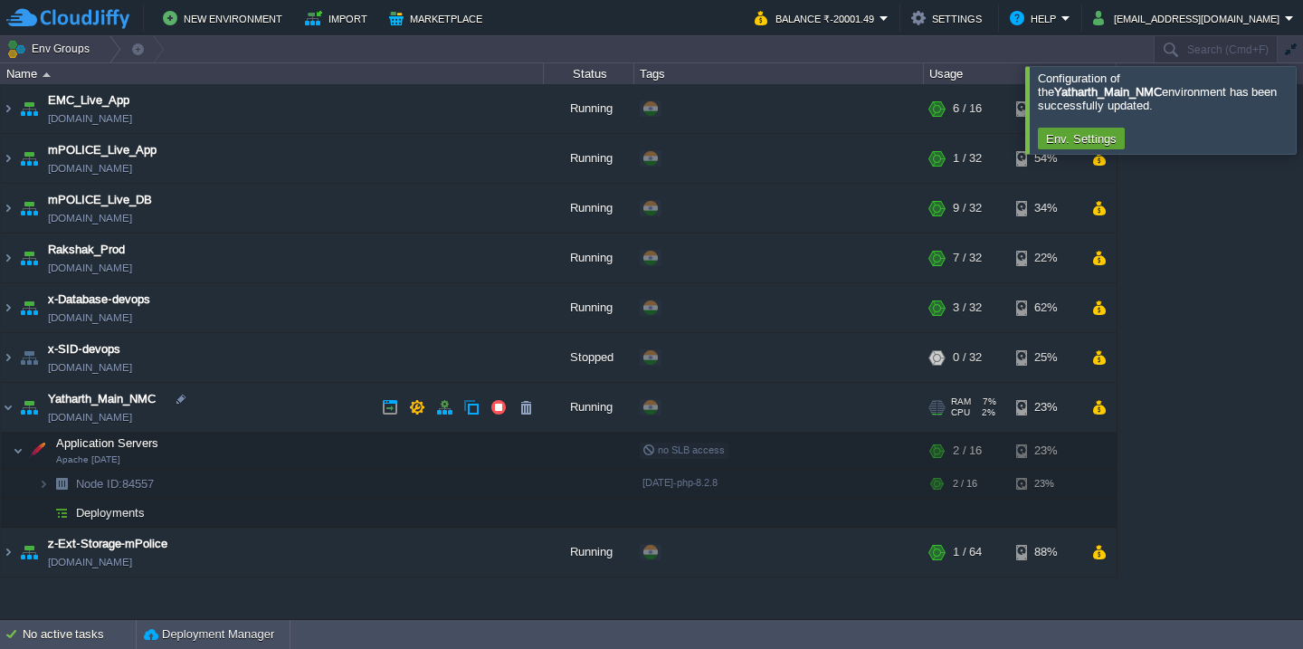 This screenshot has height=649, width=1303. Describe the element at coordinates (99, 300) in the screenshot. I see `span: x-Database-devops` at that location.